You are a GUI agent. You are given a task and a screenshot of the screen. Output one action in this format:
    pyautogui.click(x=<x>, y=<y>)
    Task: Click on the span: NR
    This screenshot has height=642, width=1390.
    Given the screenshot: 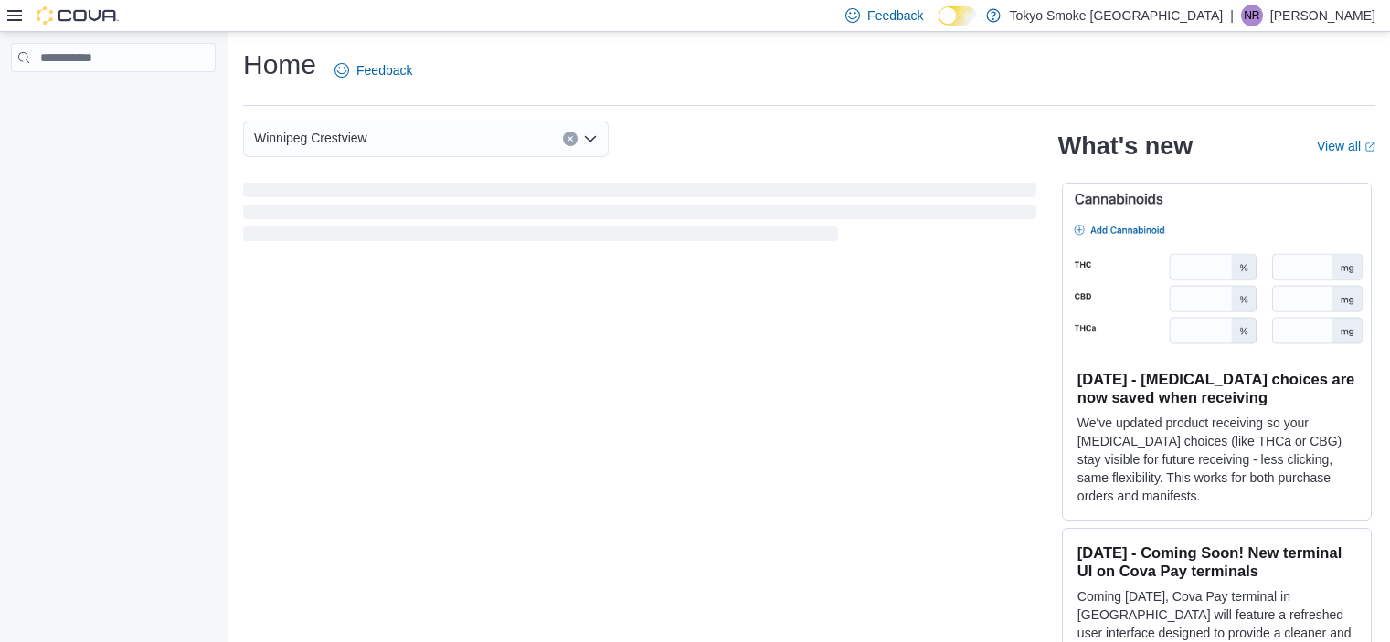 What is the action you would take?
    pyautogui.click(x=1251, y=16)
    